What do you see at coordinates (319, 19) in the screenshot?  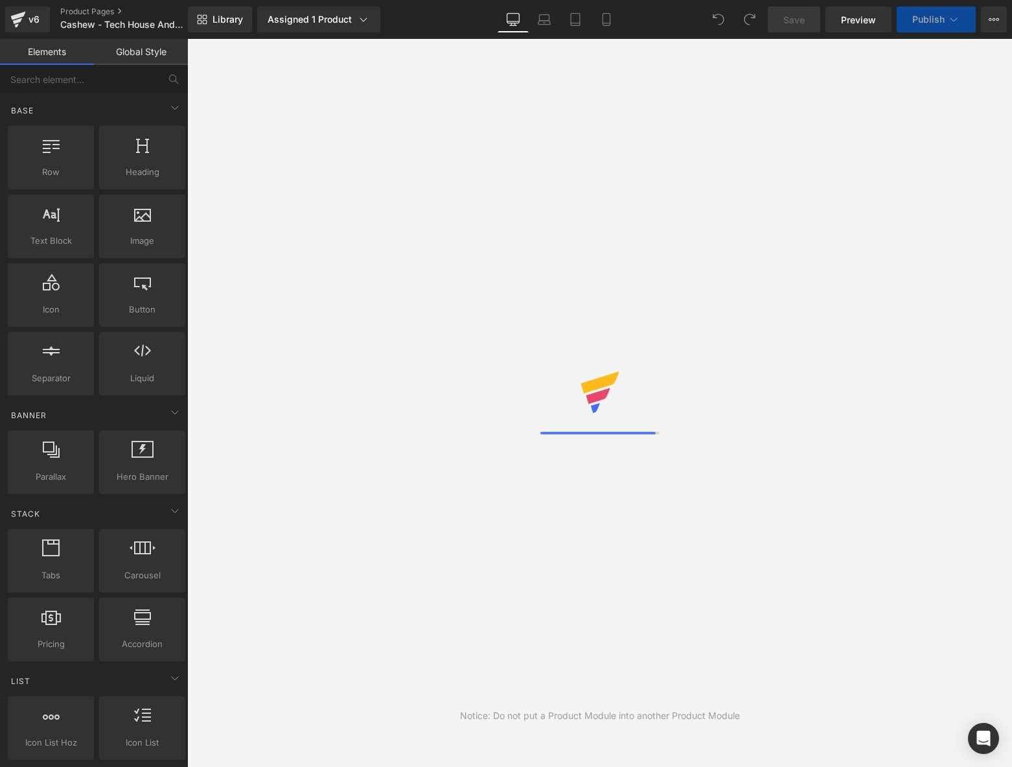 I see `div: Assigned 1 Product` at bounding box center [319, 19].